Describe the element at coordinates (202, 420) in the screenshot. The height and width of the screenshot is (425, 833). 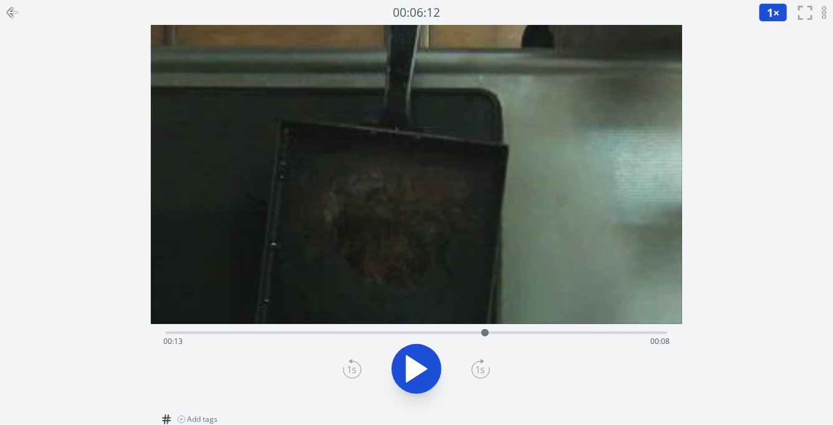
I see `span: Add tags` at that location.